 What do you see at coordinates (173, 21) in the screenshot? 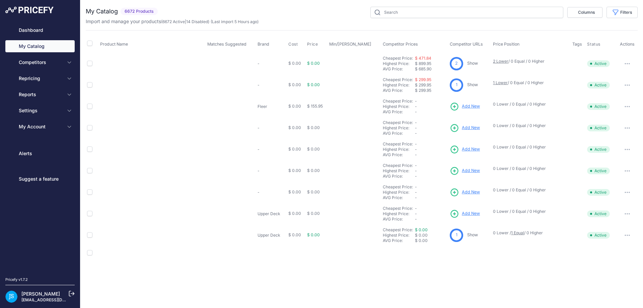
I see `a: 6672 Active` at bounding box center [173, 21].